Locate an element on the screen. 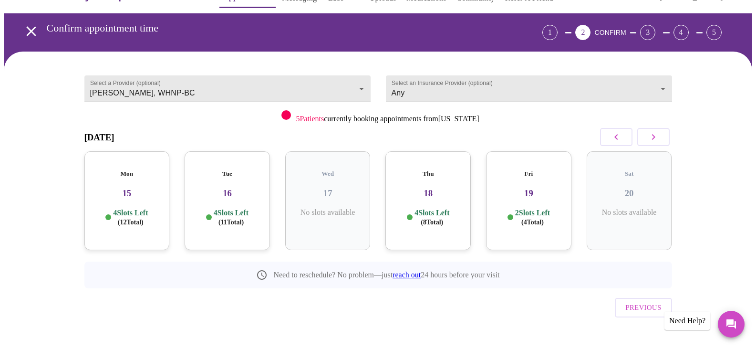 This screenshot has height=349, width=756. p: 2 Slots Left is located at coordinates (532, 217).